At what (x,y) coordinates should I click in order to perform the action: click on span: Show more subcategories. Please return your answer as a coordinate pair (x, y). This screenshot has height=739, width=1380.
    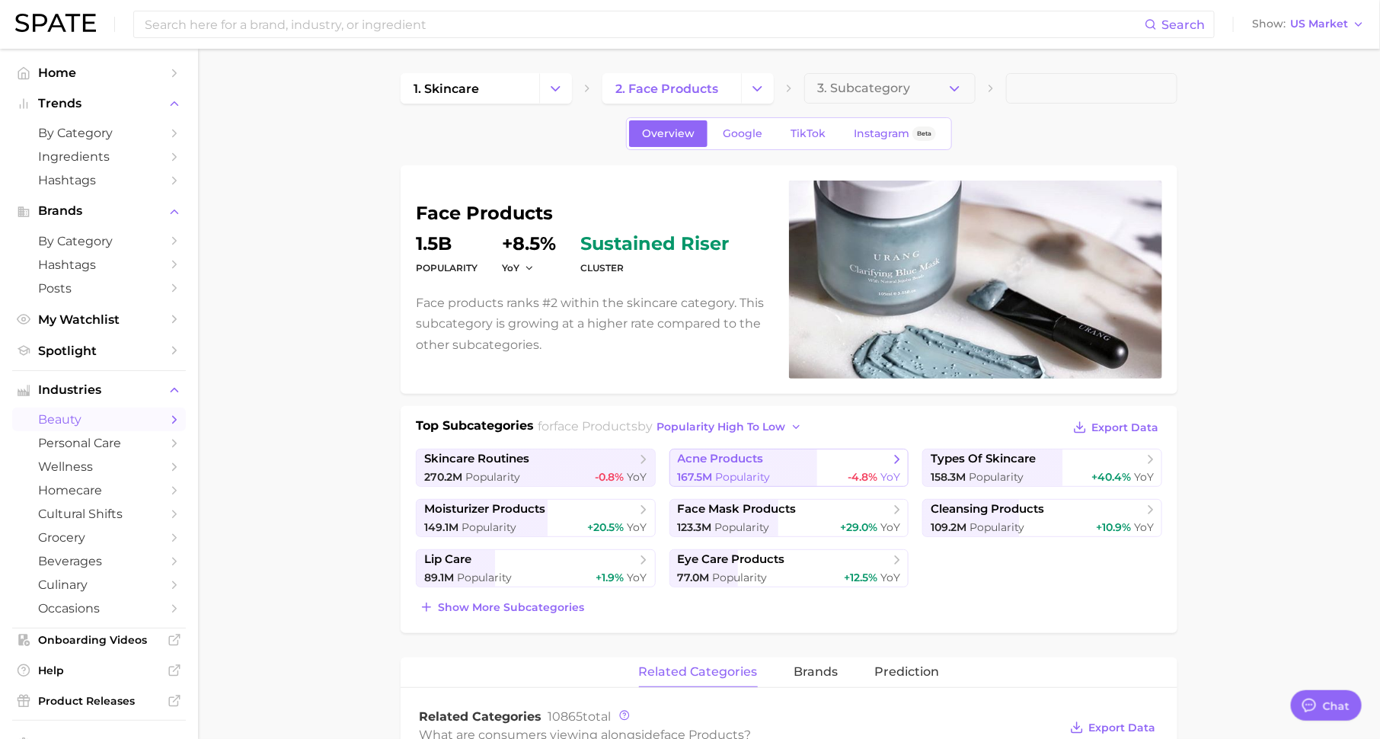
    Looking at the image, I should click on (511, 607).